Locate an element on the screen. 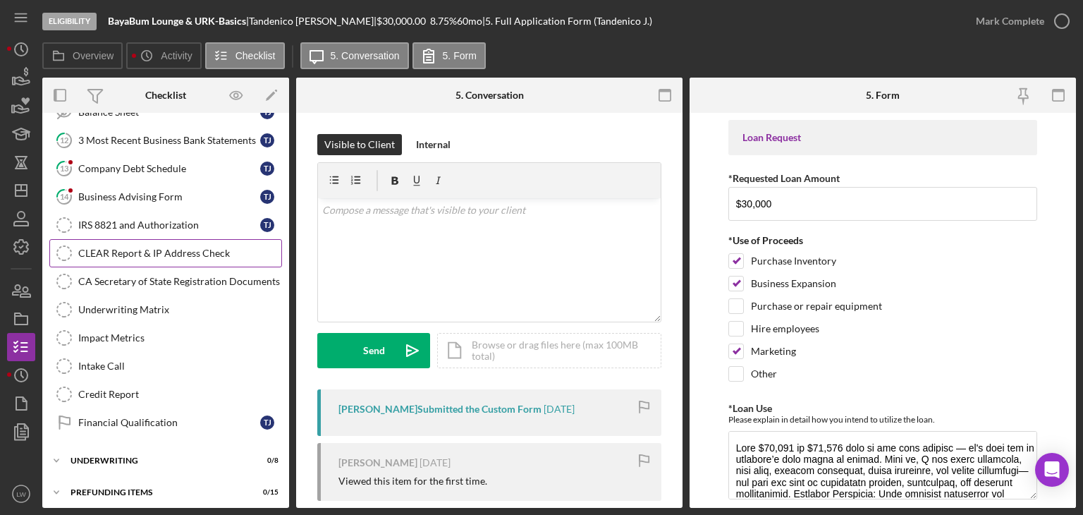 The height and width of the screenshot is (515, 1083). div: Financial Qualification is located at coordinates (169, 422).